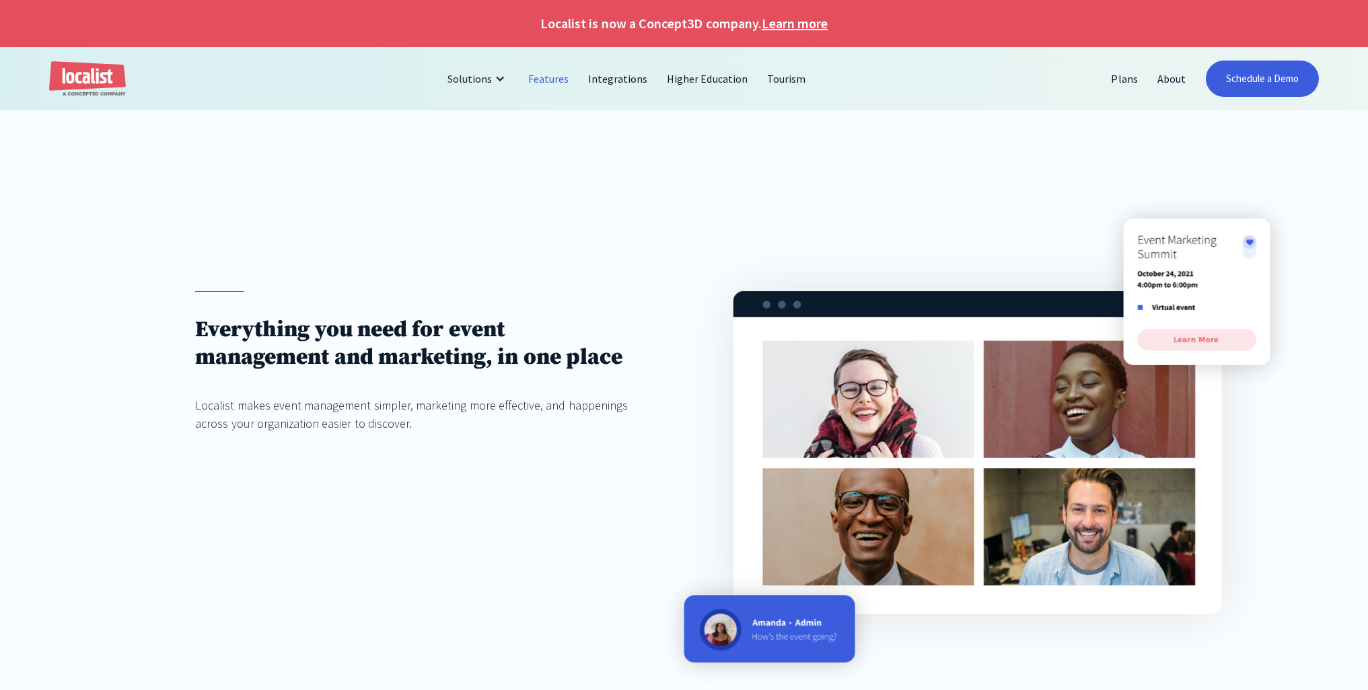  What do you see at coordinates (707, 79) in the screenshot?
I see `a: Higher Education` at bounding box center [707, 79].